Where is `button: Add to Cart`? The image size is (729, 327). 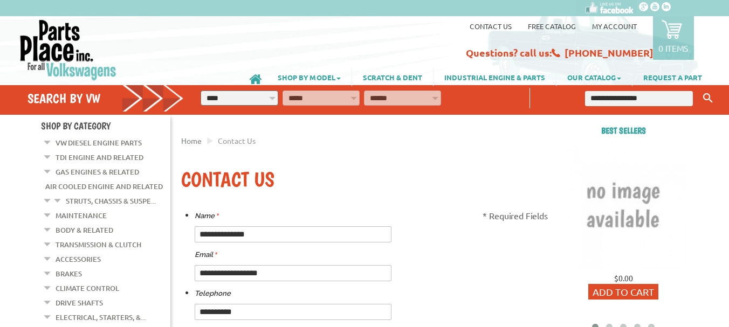 button: Add to Cart is located at coordinates (623, 292).